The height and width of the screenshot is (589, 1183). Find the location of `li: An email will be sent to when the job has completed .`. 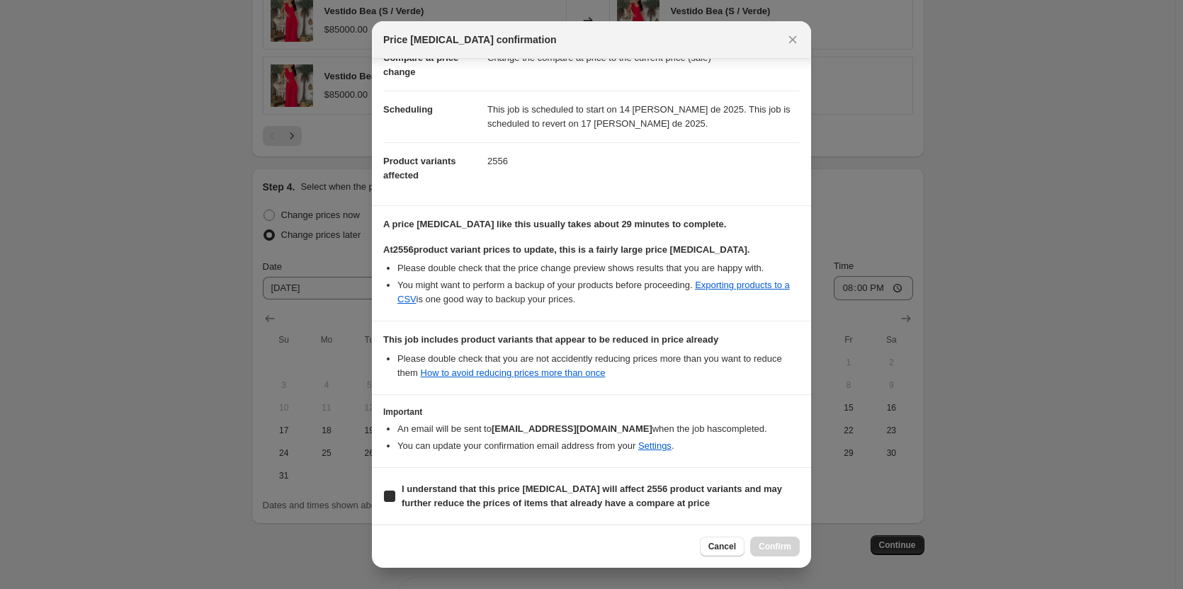

li: An email will be sent to when the job has completed . is located at coordinates (598, 429).